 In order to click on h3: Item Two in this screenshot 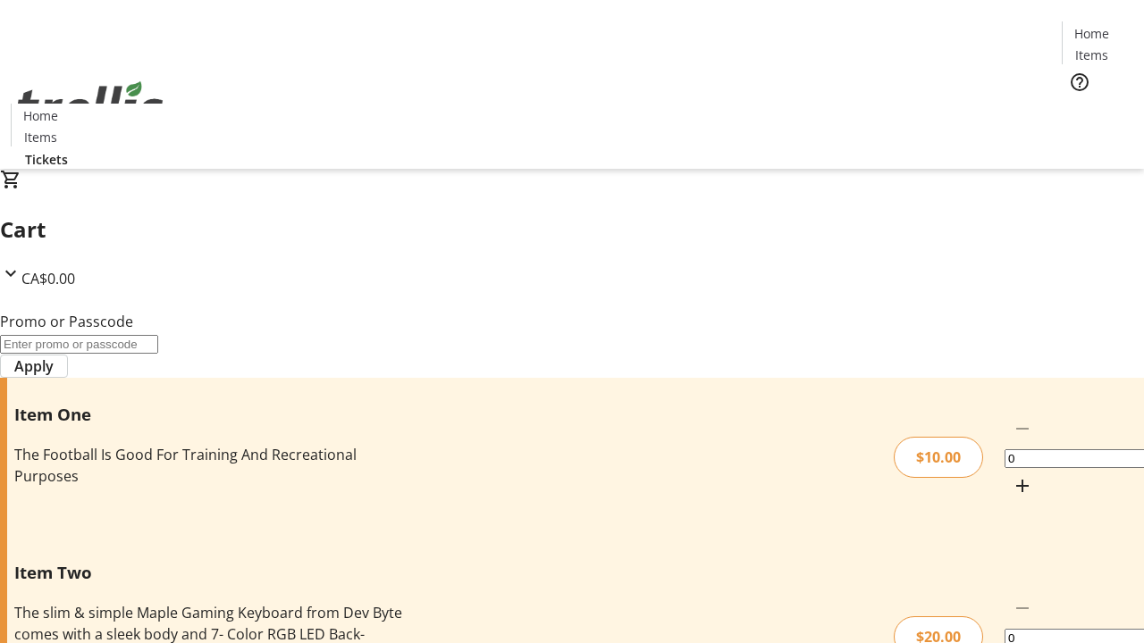, I will do `click(209, 573)`.